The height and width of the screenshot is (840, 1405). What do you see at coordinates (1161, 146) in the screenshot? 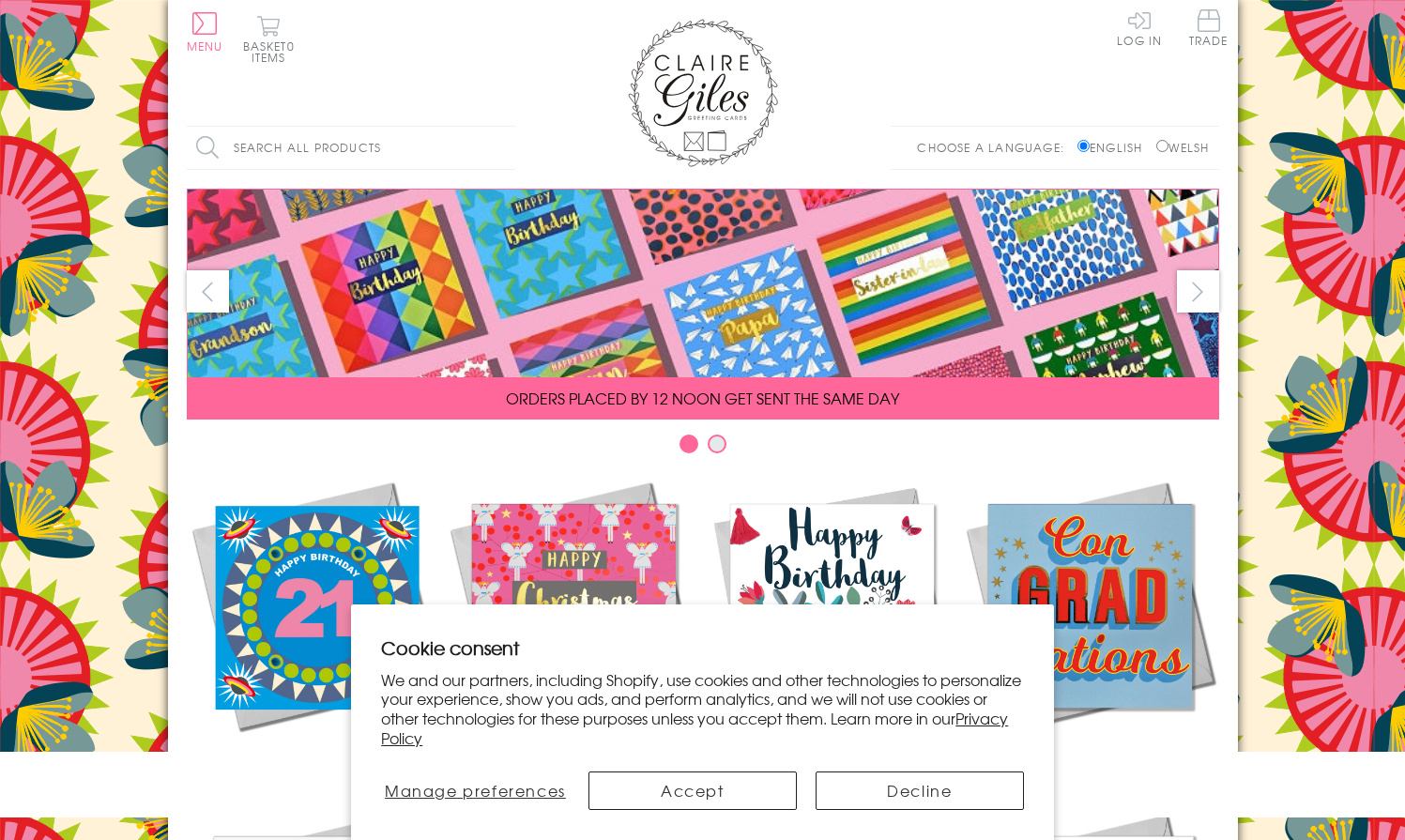
I see `input: Welsh` at bounding box center [1161, 146].